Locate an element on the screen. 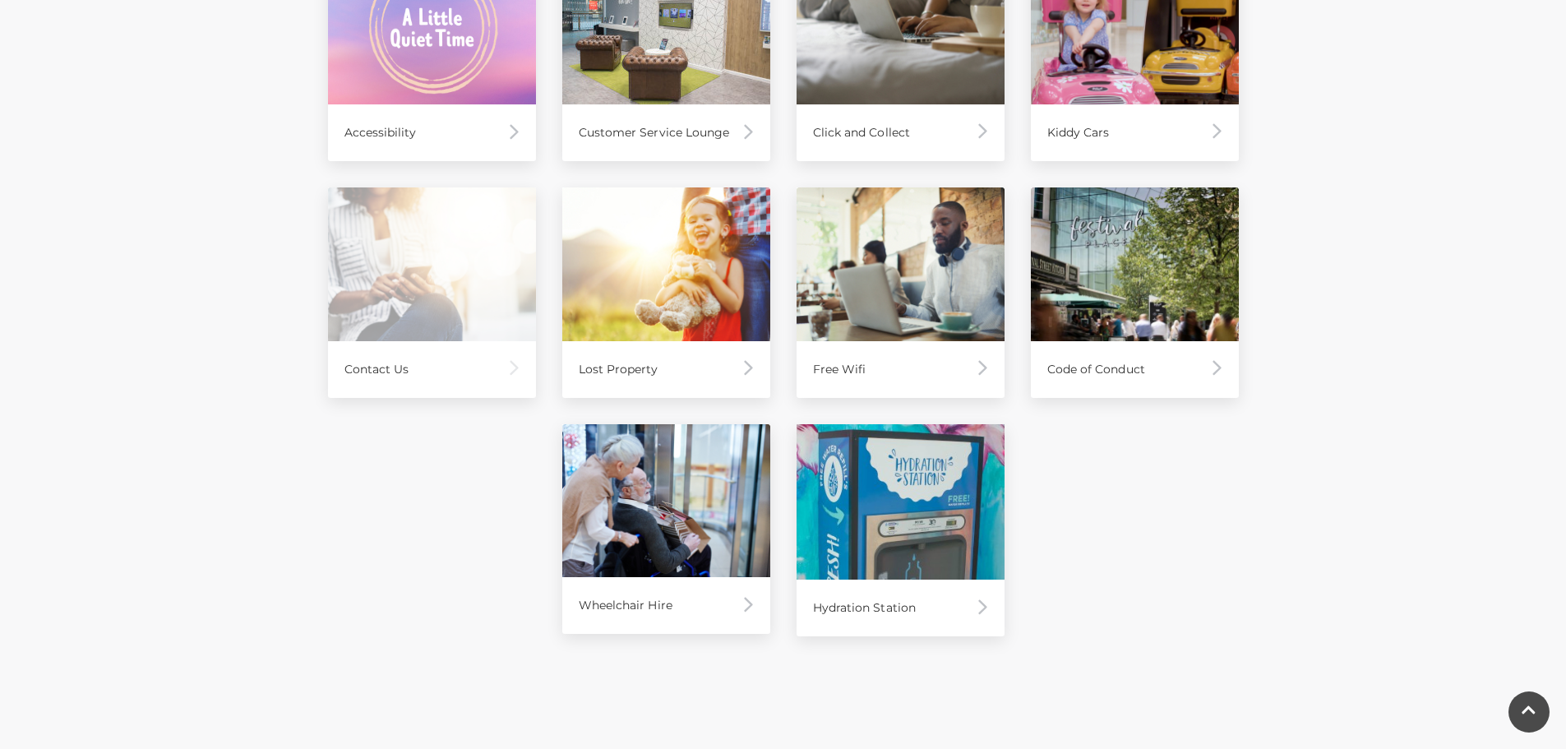 The width and height of the screenshot is (1566, 749). div: Lost Property is located at coordinates (666, 369).